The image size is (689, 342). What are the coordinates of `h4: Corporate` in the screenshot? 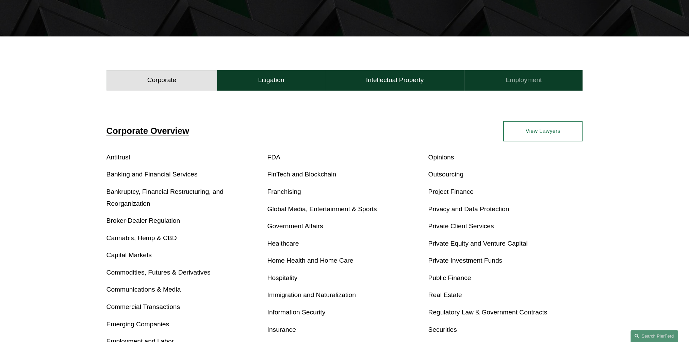 It's located at (162, 80).